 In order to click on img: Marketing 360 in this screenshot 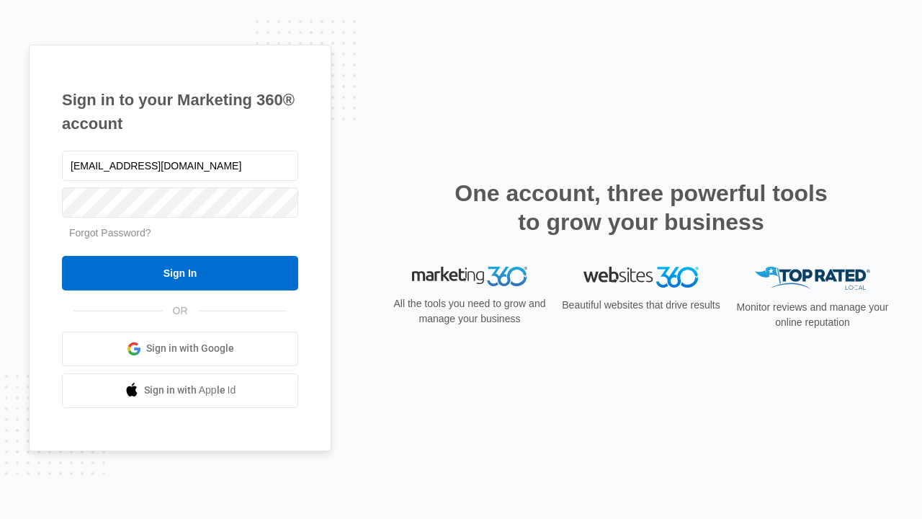, I will do `click(470, 277)`.